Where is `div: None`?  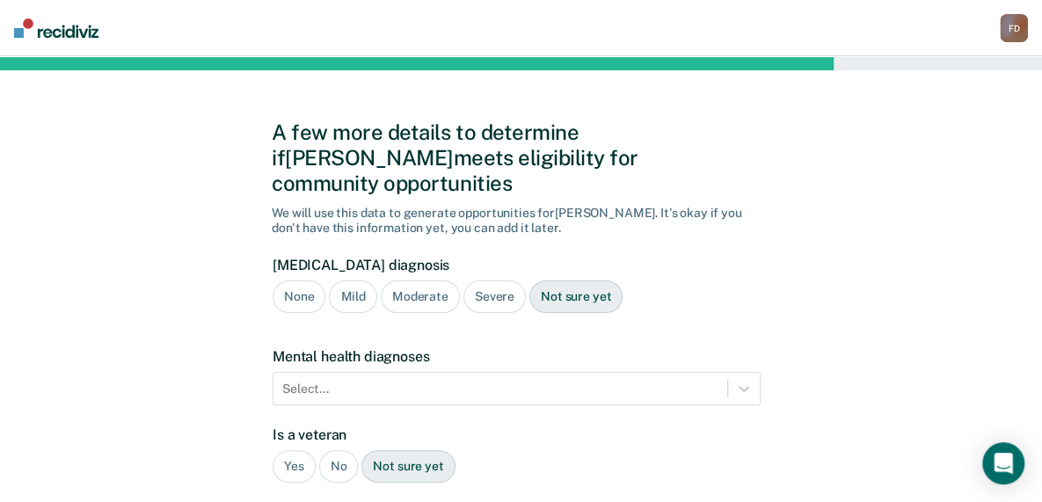
div: None is located at coordinates (299, 296).